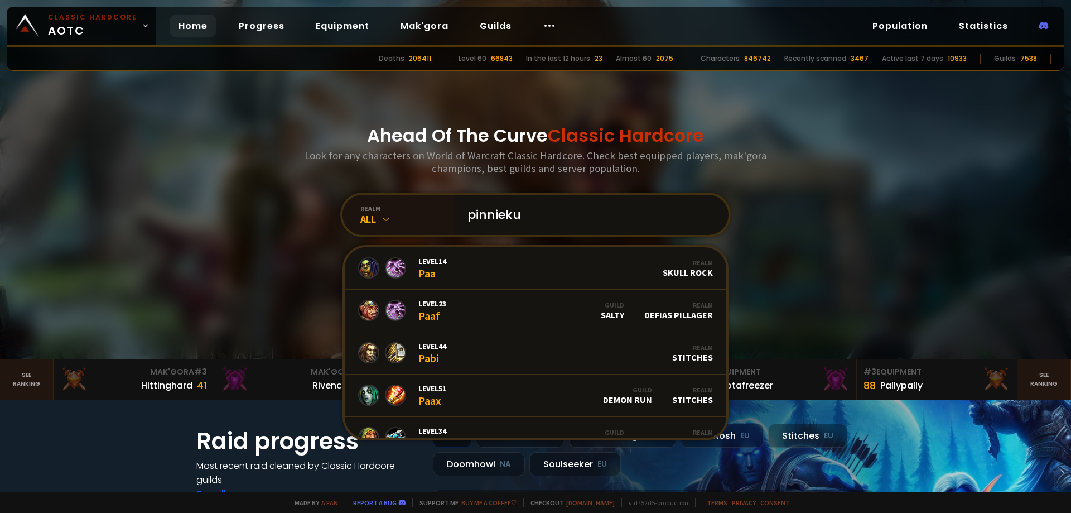 The height and width of the screenshot is (513, 1071). I want to click on div: The Alliance Vanguard, so click(572, 437).